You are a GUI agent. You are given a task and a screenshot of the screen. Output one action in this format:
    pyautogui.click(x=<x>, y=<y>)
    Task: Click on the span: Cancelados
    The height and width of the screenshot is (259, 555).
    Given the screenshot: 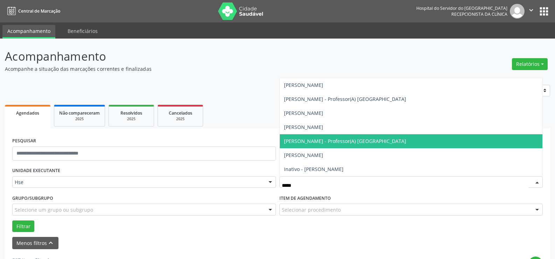 What is the action you would take?
    pyautogui.click(x=180, y=113)
    